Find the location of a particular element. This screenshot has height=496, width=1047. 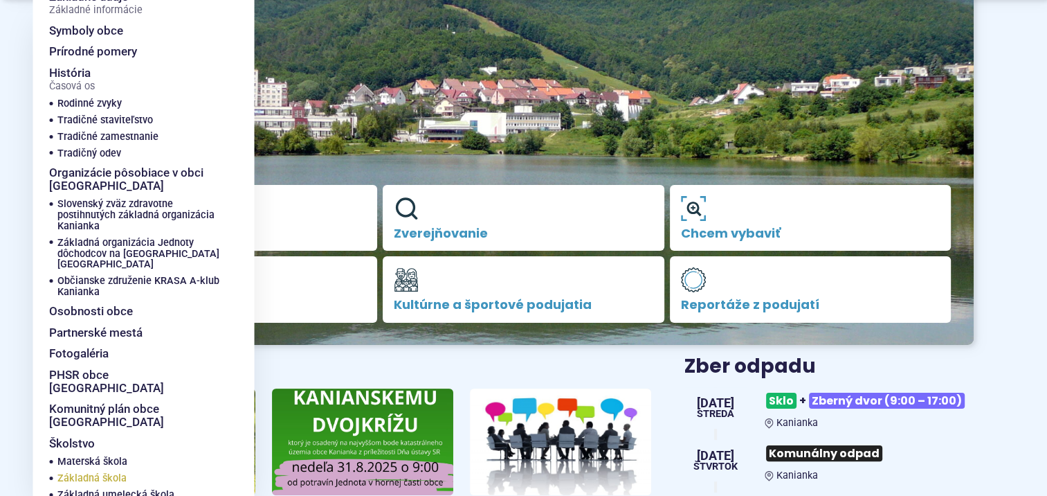

span: Kultúrne a športové podujatia is located at coordinates (523, 305).